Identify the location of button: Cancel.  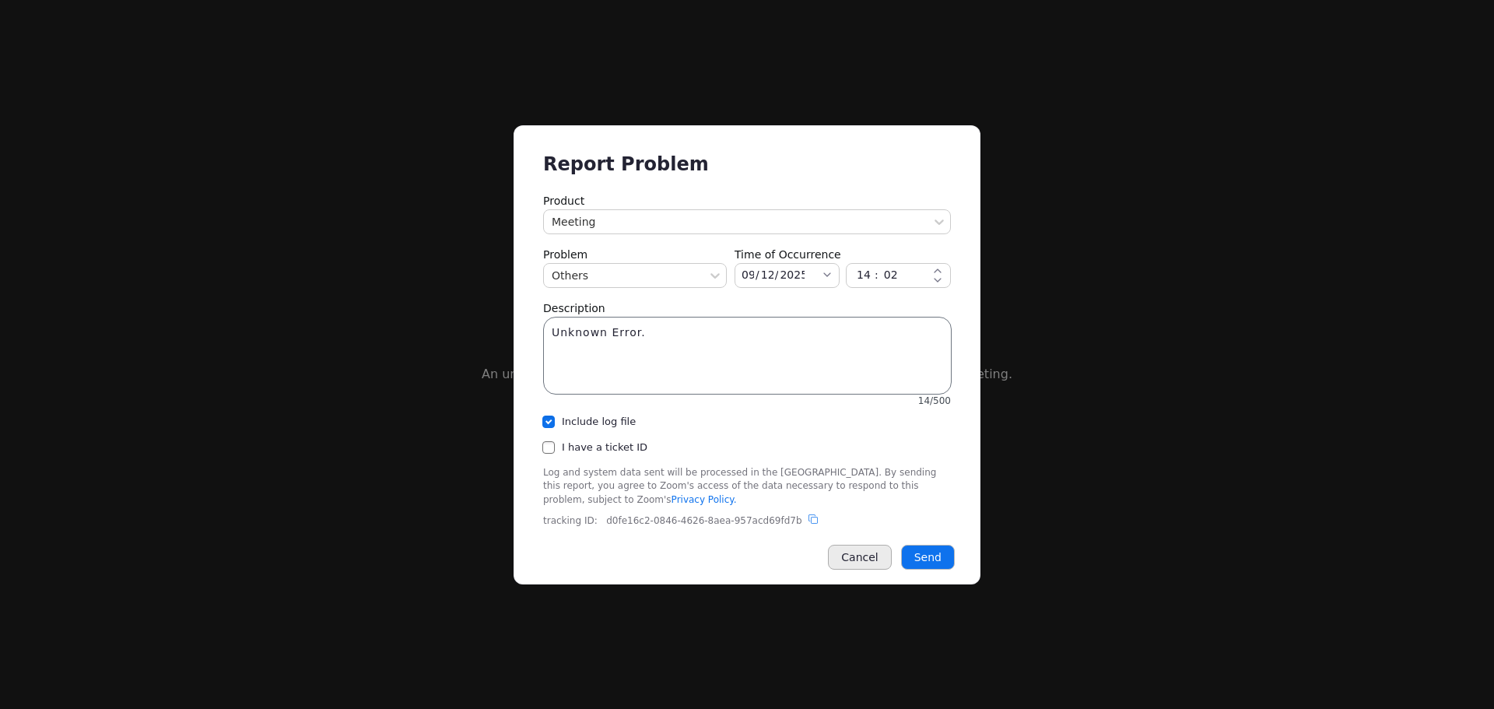
(859, 557).